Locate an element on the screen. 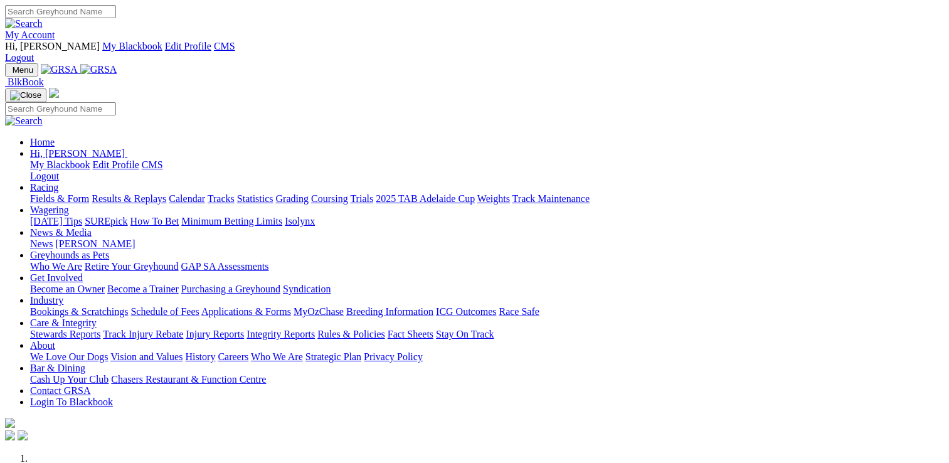 The width and height of the screenshot is (949, 463). a: Bar & Dining is located at coordinates (58, 368).